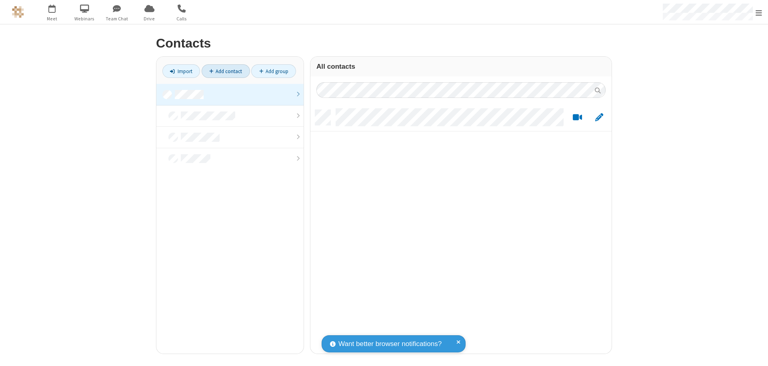 This screenshot has height=366, width=768. What do you see at coordinates (84, 19) in the screenshot?
I see `span: Webinars` at bounding box center [84, 19].